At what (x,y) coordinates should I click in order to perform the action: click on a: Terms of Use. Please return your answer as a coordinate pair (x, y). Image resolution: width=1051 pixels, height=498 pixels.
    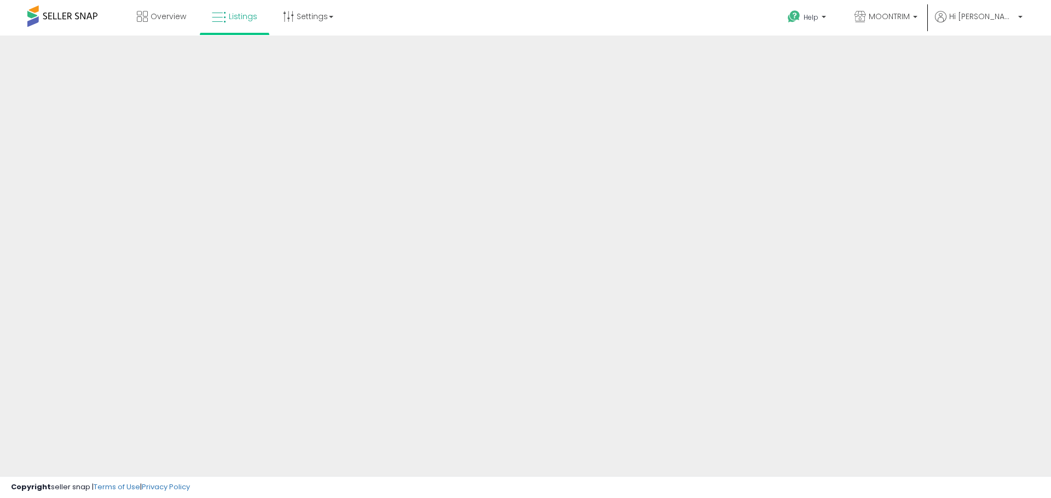
    Looking at the image, I should click on (117, 487).